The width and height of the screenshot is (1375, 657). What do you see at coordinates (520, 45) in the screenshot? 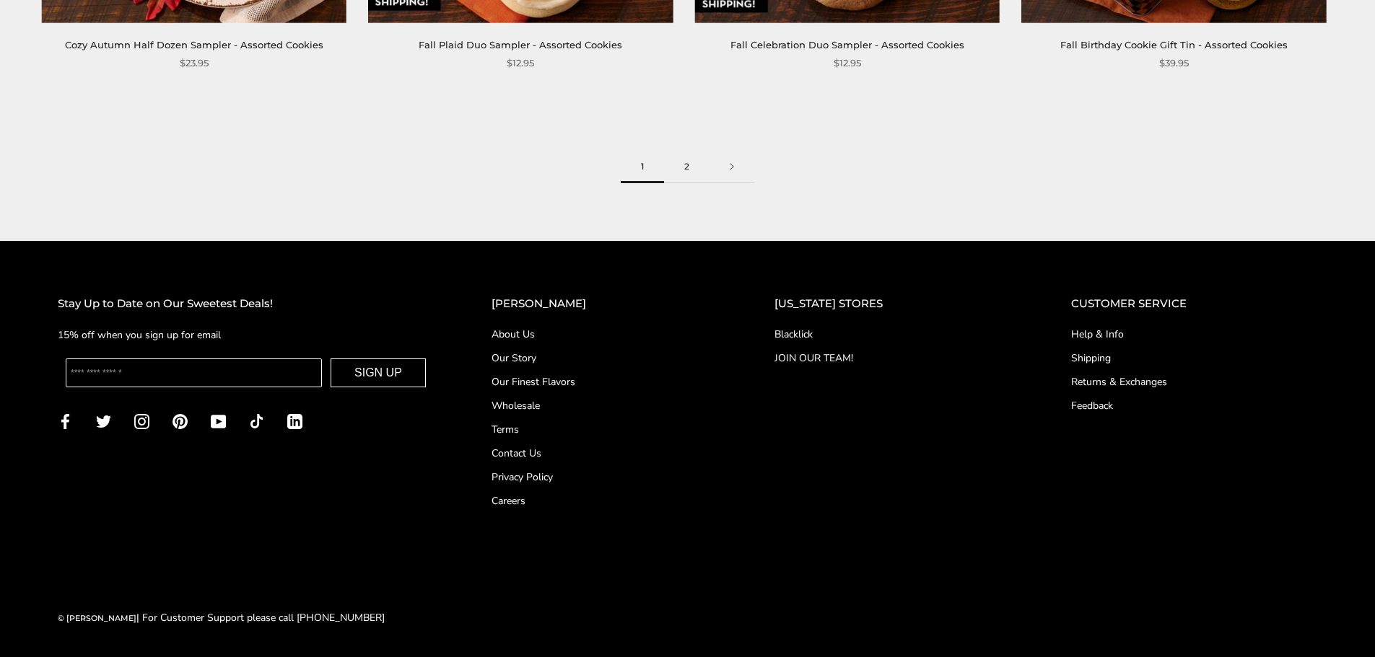
I see `a: Fall Plaid Duo Sampler - Assorted Cookies` at bounding box center [520, 45].